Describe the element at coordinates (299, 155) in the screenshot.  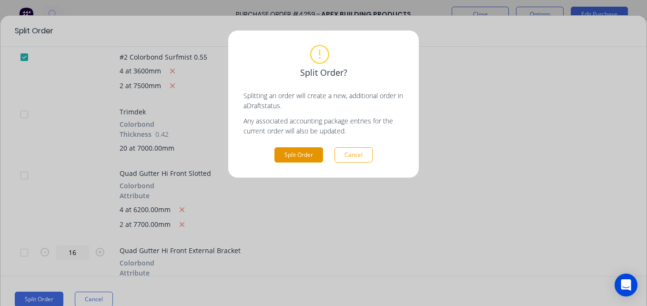
I see `button: Split Order` at that location.